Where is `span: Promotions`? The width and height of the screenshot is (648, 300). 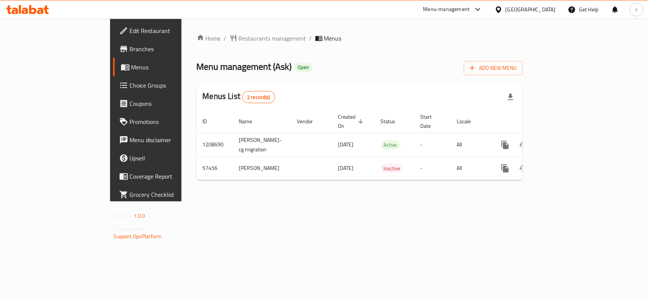
span: Promotions is located at coordinates (171, 122).